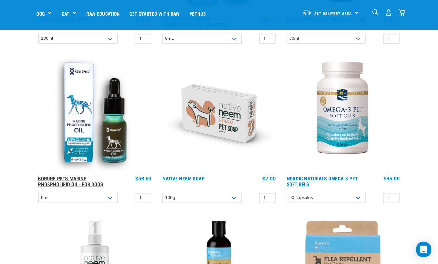 Image resolution: width=438 pixels, height=264 pixels. I want to click on a: Nordic Naturals Omega-3 Pet Soft Gels, so click(322, 181).